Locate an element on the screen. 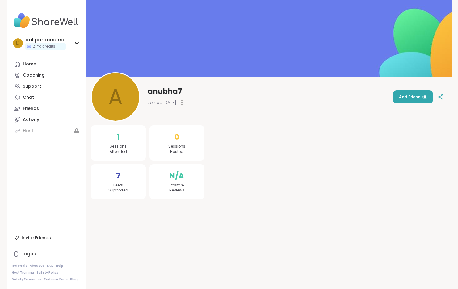 The image size is (458, 289). span: Add Friend is located at coordinates (413, 97).